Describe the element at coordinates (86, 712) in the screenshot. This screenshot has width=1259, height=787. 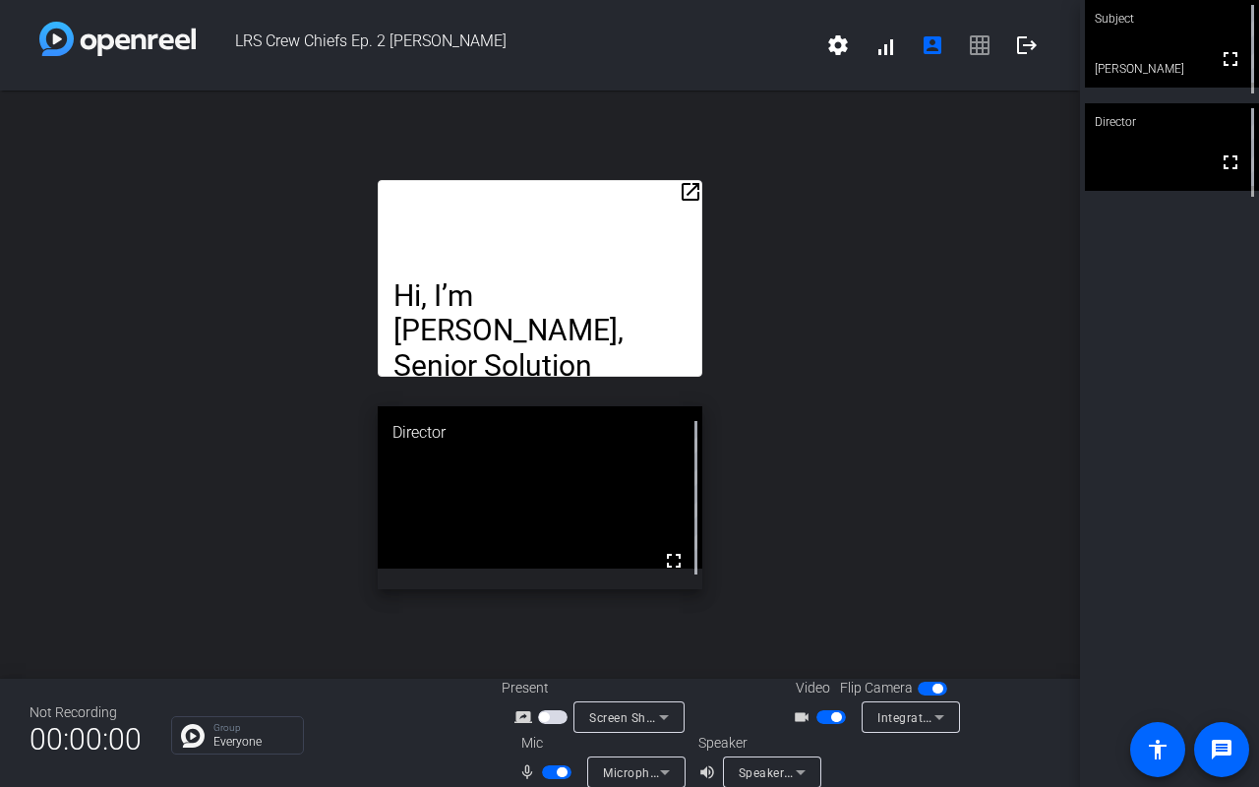
I see `div: Not Recording` at that location.